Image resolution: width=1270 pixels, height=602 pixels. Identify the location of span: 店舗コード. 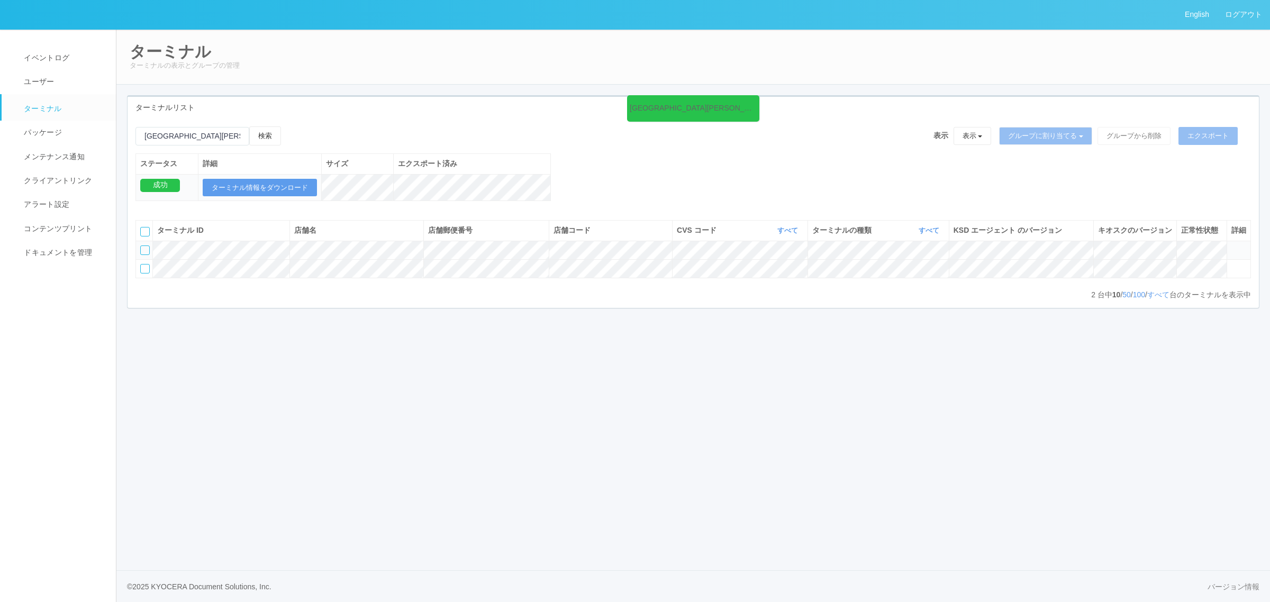
(572, 230).